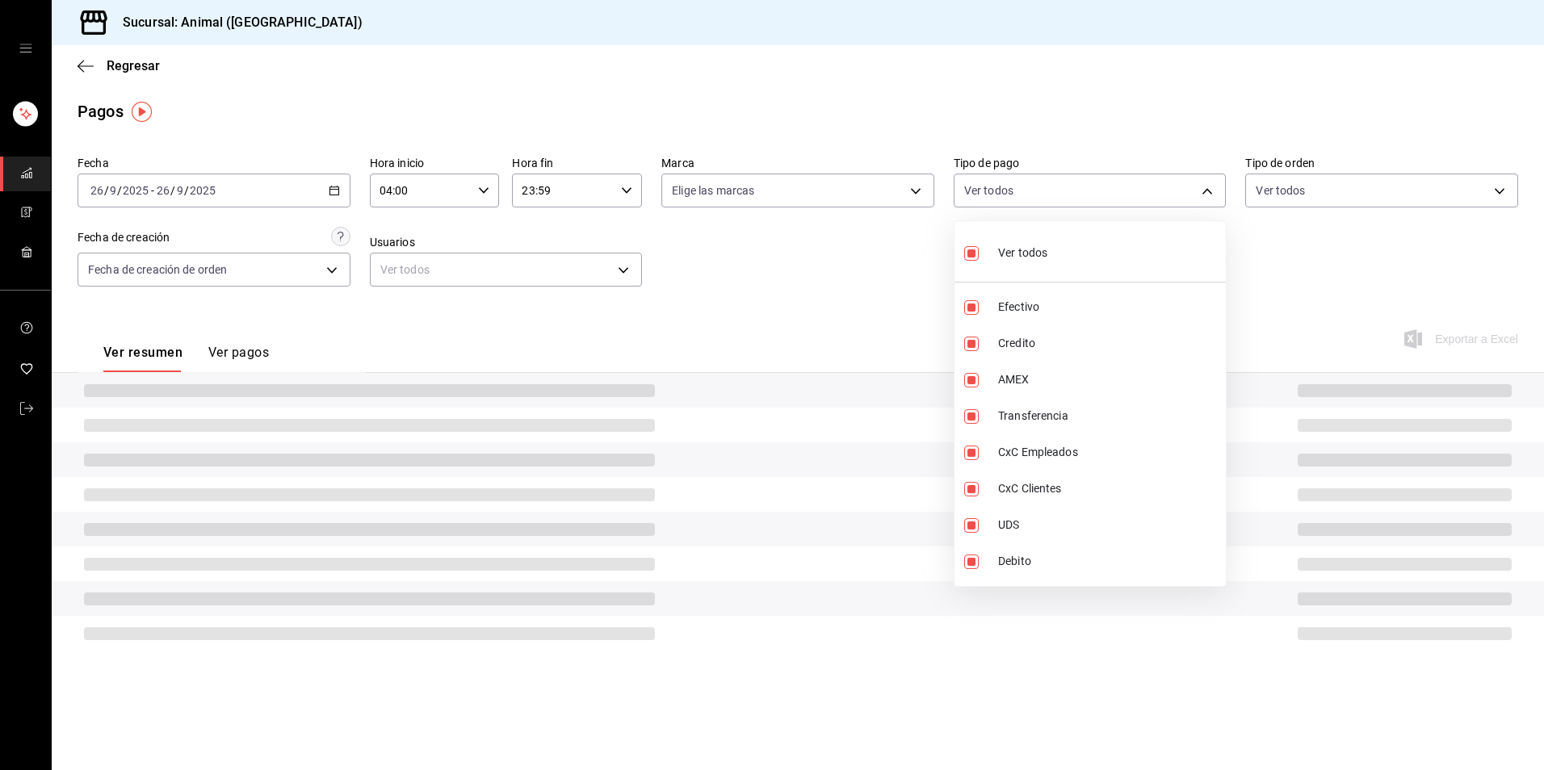  I want to click on span: UDS, so click(1109, 525).